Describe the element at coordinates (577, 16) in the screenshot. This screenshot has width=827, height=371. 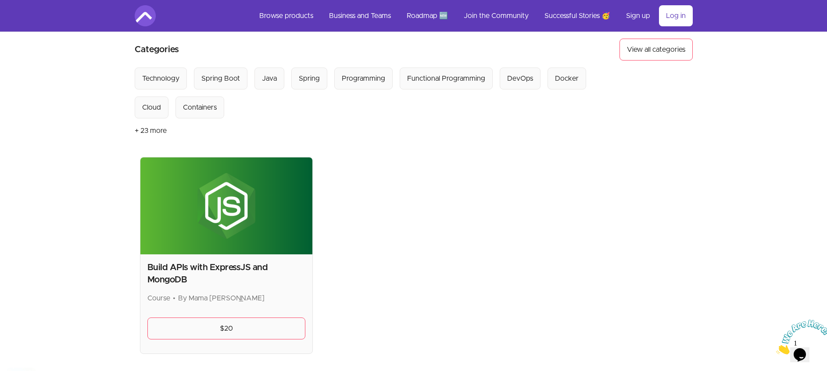
I see `a: Successful Stories 🥳` at that location.